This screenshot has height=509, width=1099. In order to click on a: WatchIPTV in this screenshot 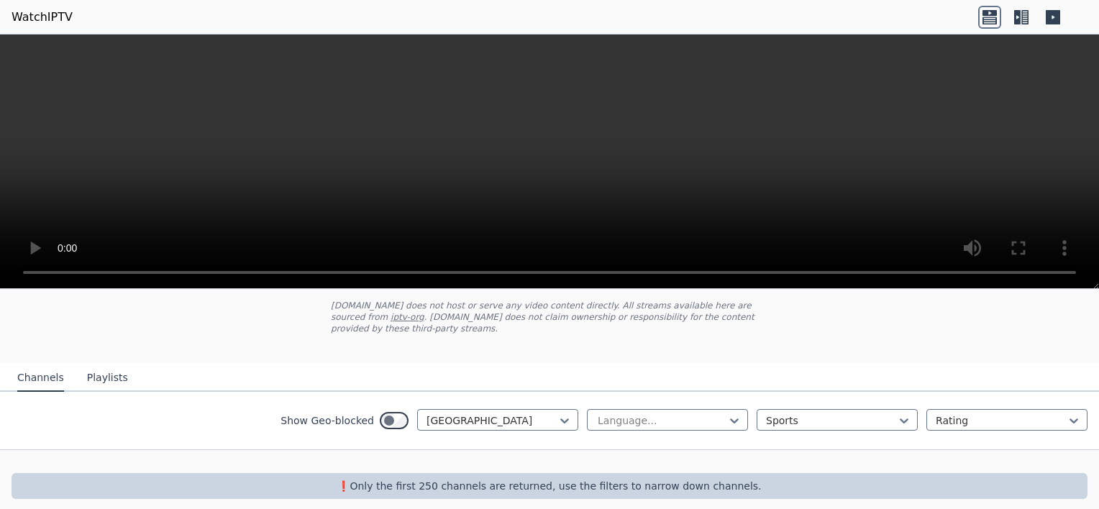, I will do `click(42, 17)`.